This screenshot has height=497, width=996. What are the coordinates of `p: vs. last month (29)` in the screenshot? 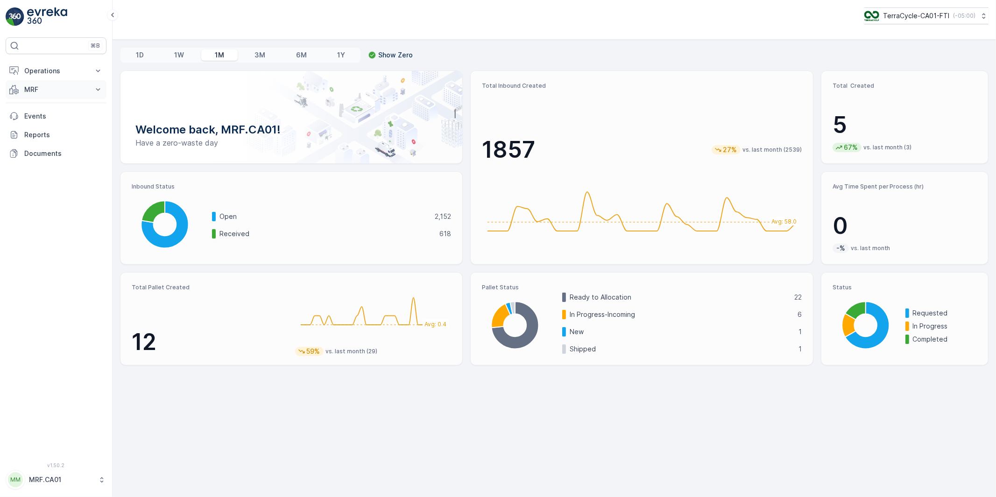 It's located at (351, 351).